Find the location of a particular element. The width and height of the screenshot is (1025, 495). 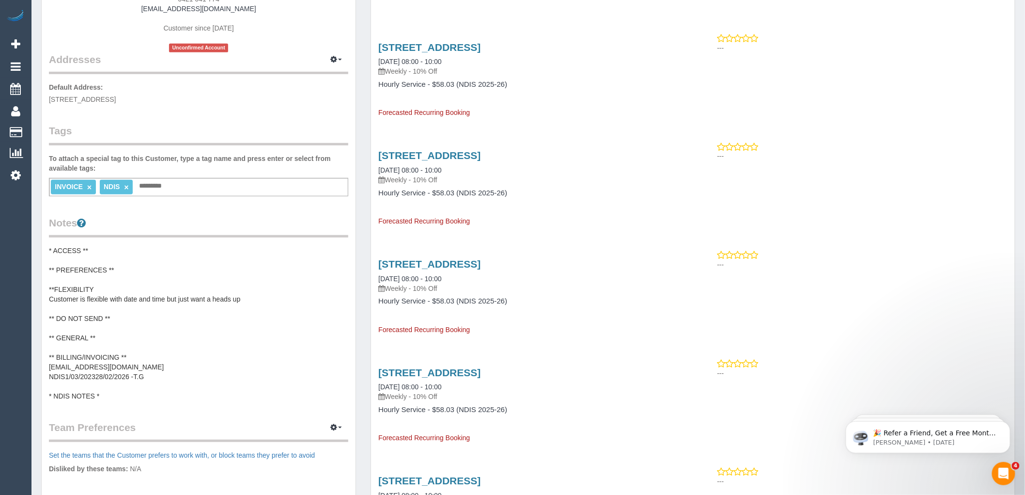

p: Message from Ellie, sent 1w ago is located at coordinates (105, 42).